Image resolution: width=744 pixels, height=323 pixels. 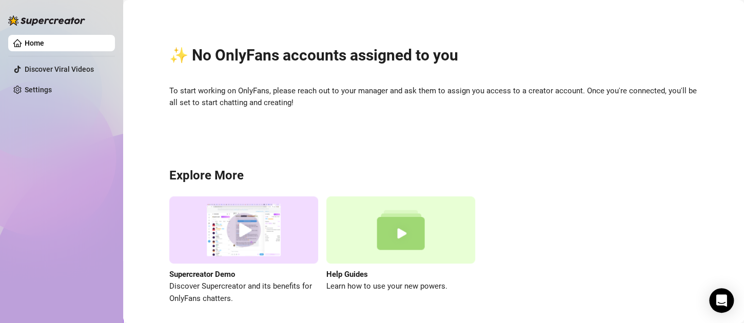 I want to click on a: Supercreator DemoDiscover Supercreator and its benefits for OnlyFans chatters., so click(x=244, y=250).